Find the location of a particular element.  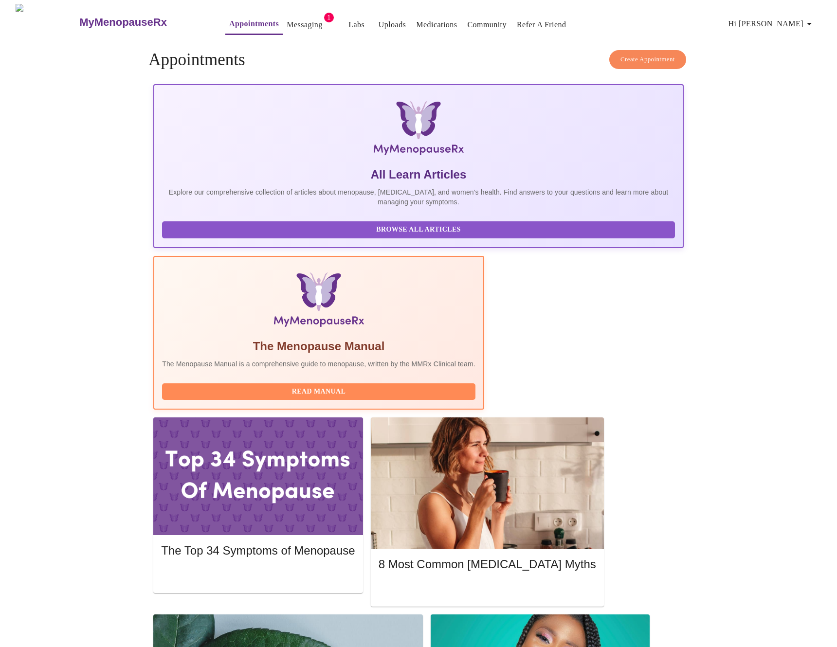

span: Browse All Articles is located at coordinates (418, 230).